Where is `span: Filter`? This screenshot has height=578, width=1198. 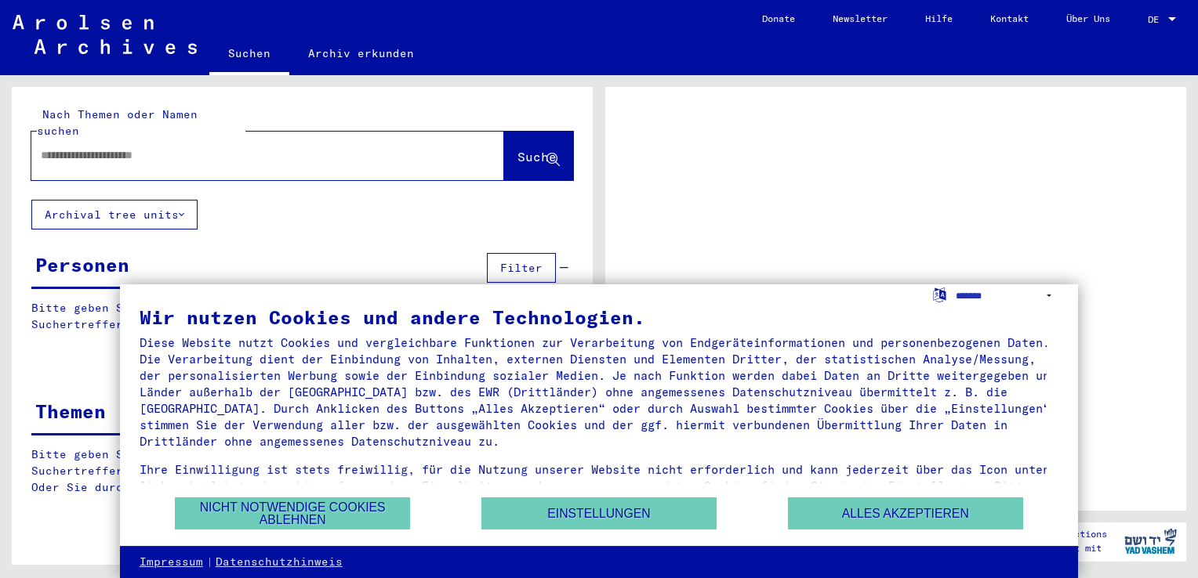 span: Filter is located at coordinates (521, 268).